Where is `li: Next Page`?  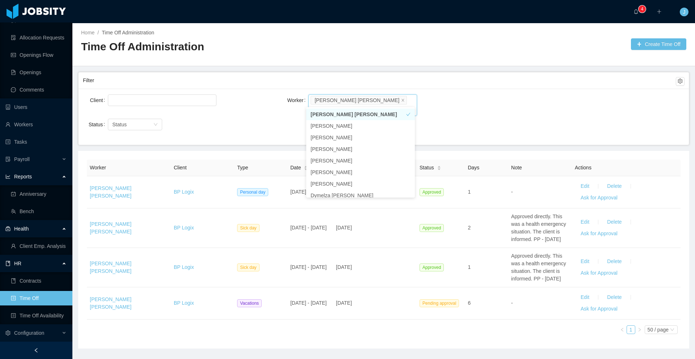
li: Next Page is located at coordinates (639, 330).